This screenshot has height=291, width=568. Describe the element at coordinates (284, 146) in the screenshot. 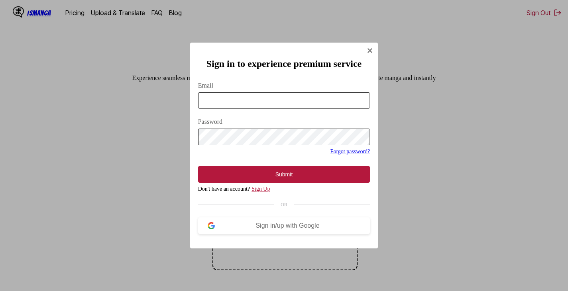

I see `div: Sign In Modal` at that location.